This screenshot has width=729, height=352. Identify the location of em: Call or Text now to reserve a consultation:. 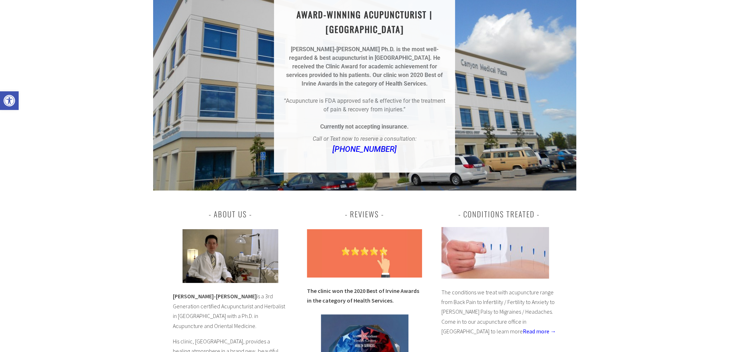
(364, 139).